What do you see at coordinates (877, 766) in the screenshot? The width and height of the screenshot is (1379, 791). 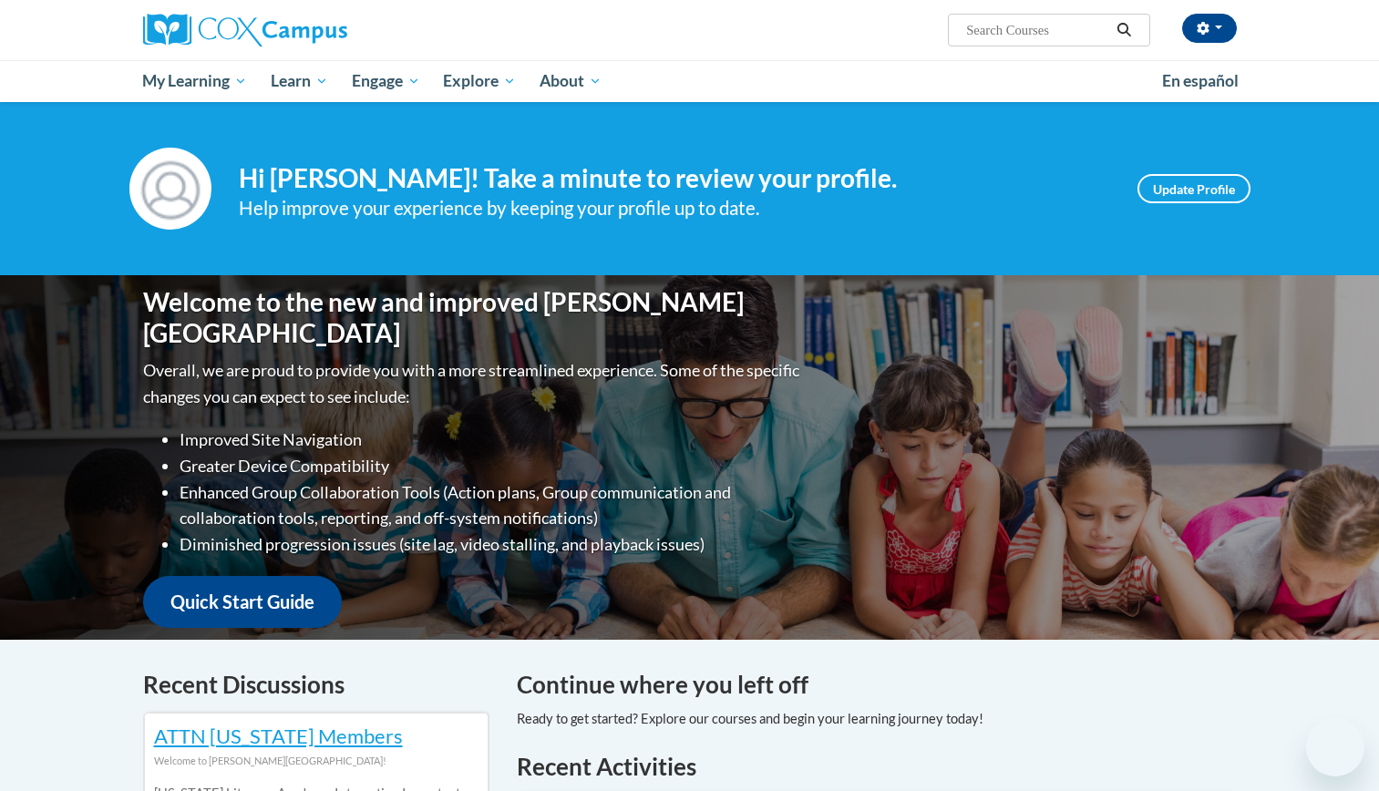 I see `h1: Recent Activities` at bounding box center [877, 766].